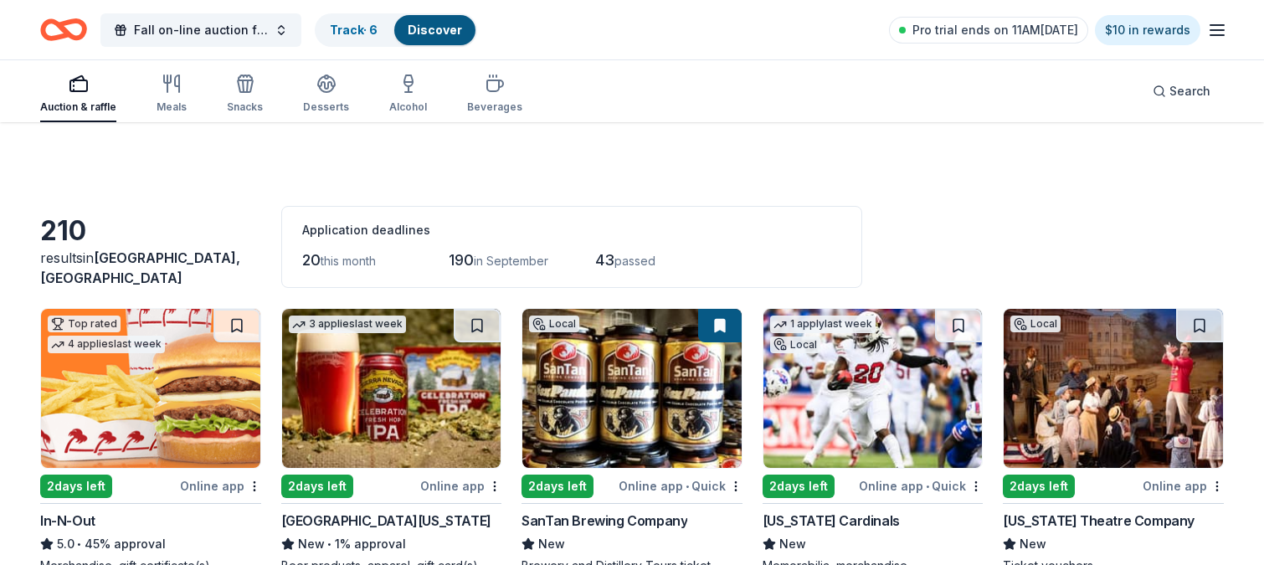  What do you see at coordinates (311, 259) in the screenshot?
I see `span: 20` at bounding box center [311, 259].